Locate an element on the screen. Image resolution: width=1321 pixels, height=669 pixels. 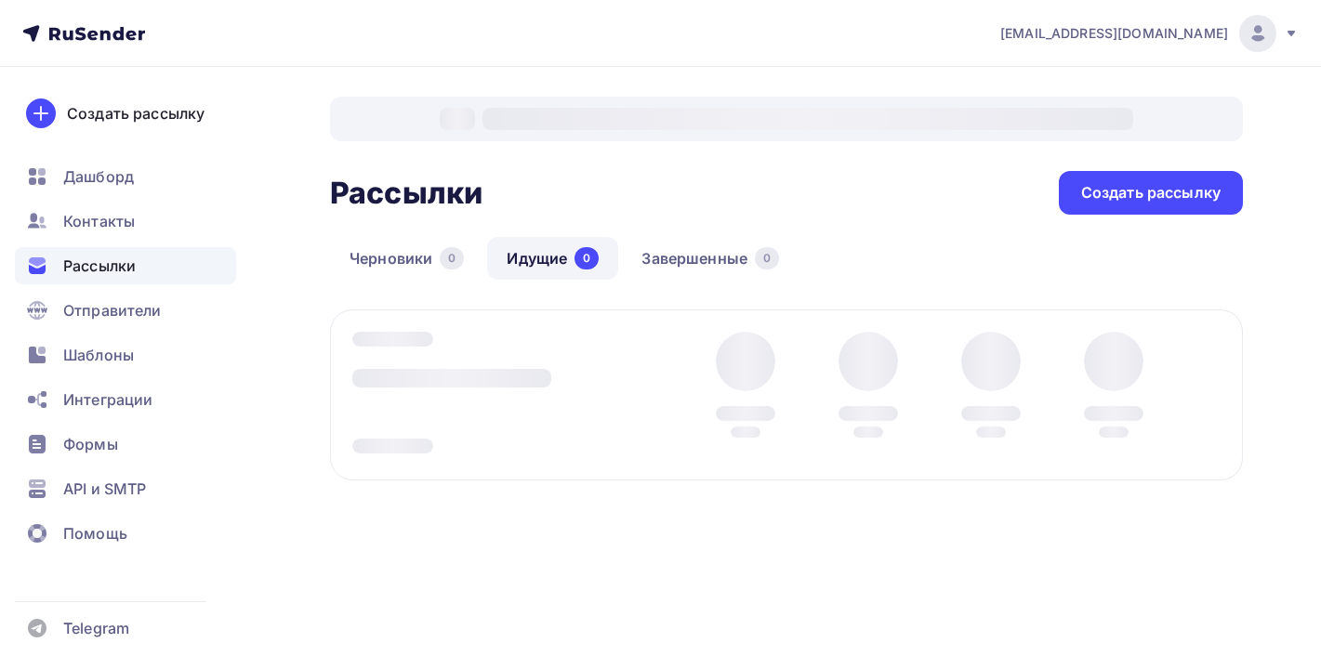
a: Завершенные0 is located at coordinates (710, 258).